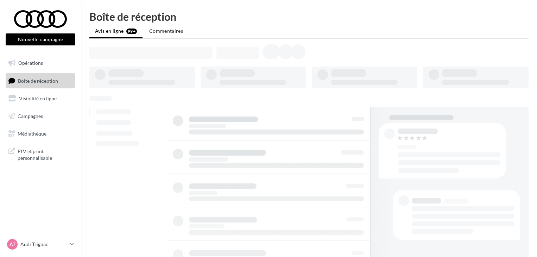 This screenshot has width=537, height=257. What do you see at coordinates (309, 17) in the screenshot?
I see `div: Boîte de réception` at bounding box center [309, 17].